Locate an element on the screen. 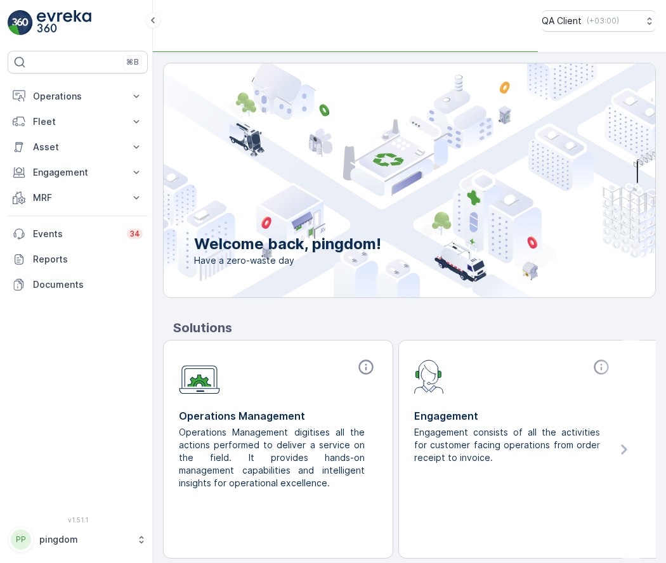  a: Documents is located at coordinates (77, 285).